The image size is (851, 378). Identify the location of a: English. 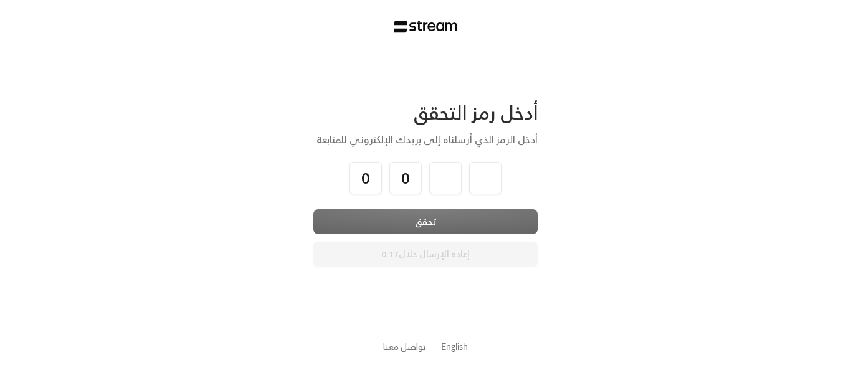
(454, 346).